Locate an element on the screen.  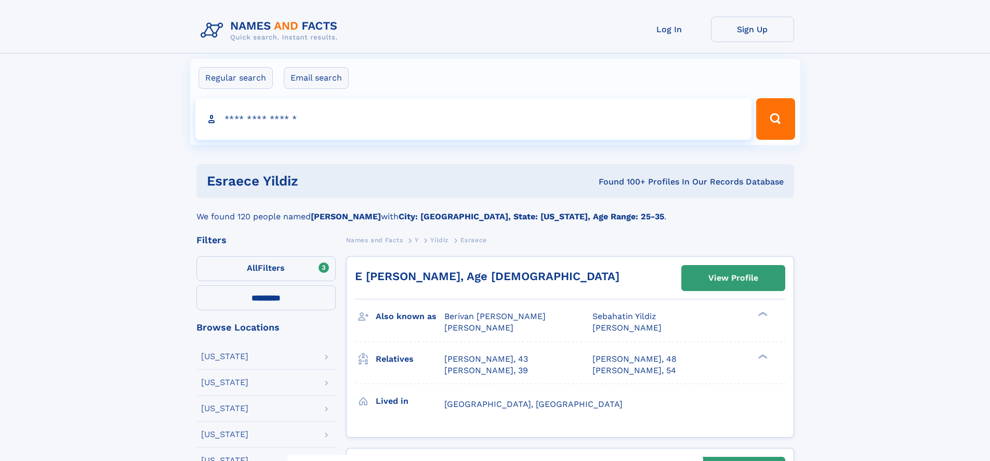
div: Filters is located at coordinates (266, 240).